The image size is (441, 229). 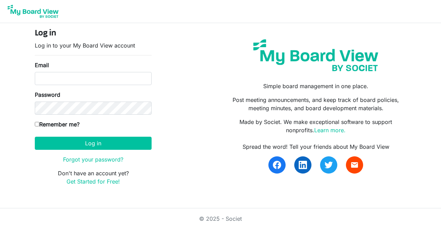 I want to click on p: Made by Societ. We make exceptional software to support nonprofits., so click(x=316, y=126).